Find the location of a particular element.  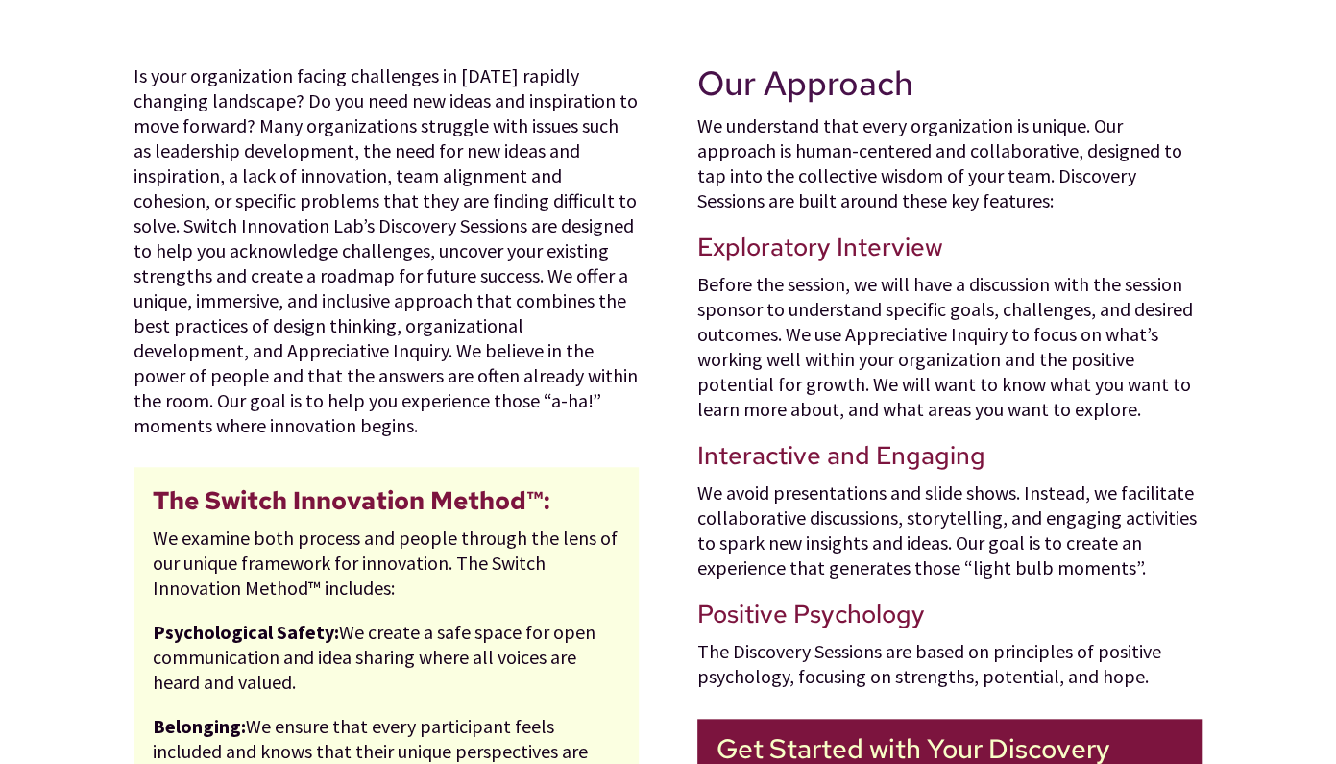

b: The Switch Innovation Method™: is located at coordinates (354, 500).